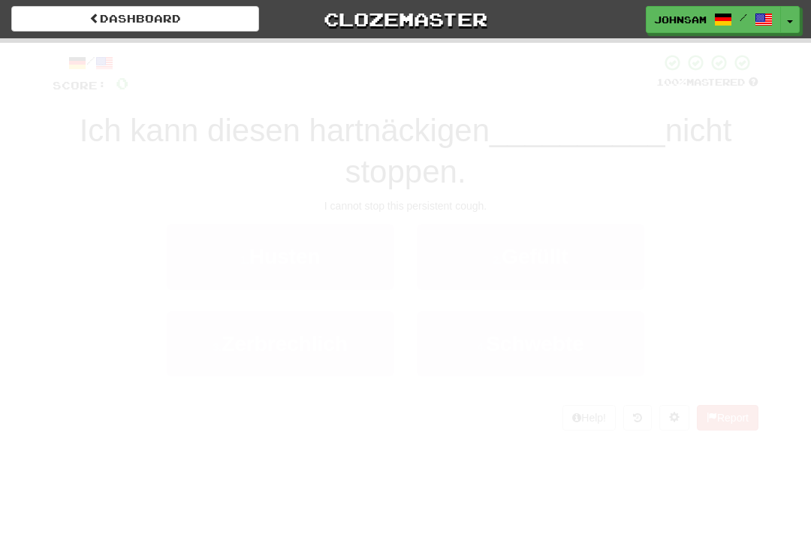 This screenshot has width=811, height=556. I want to click on span: To go, so click(578, 50).